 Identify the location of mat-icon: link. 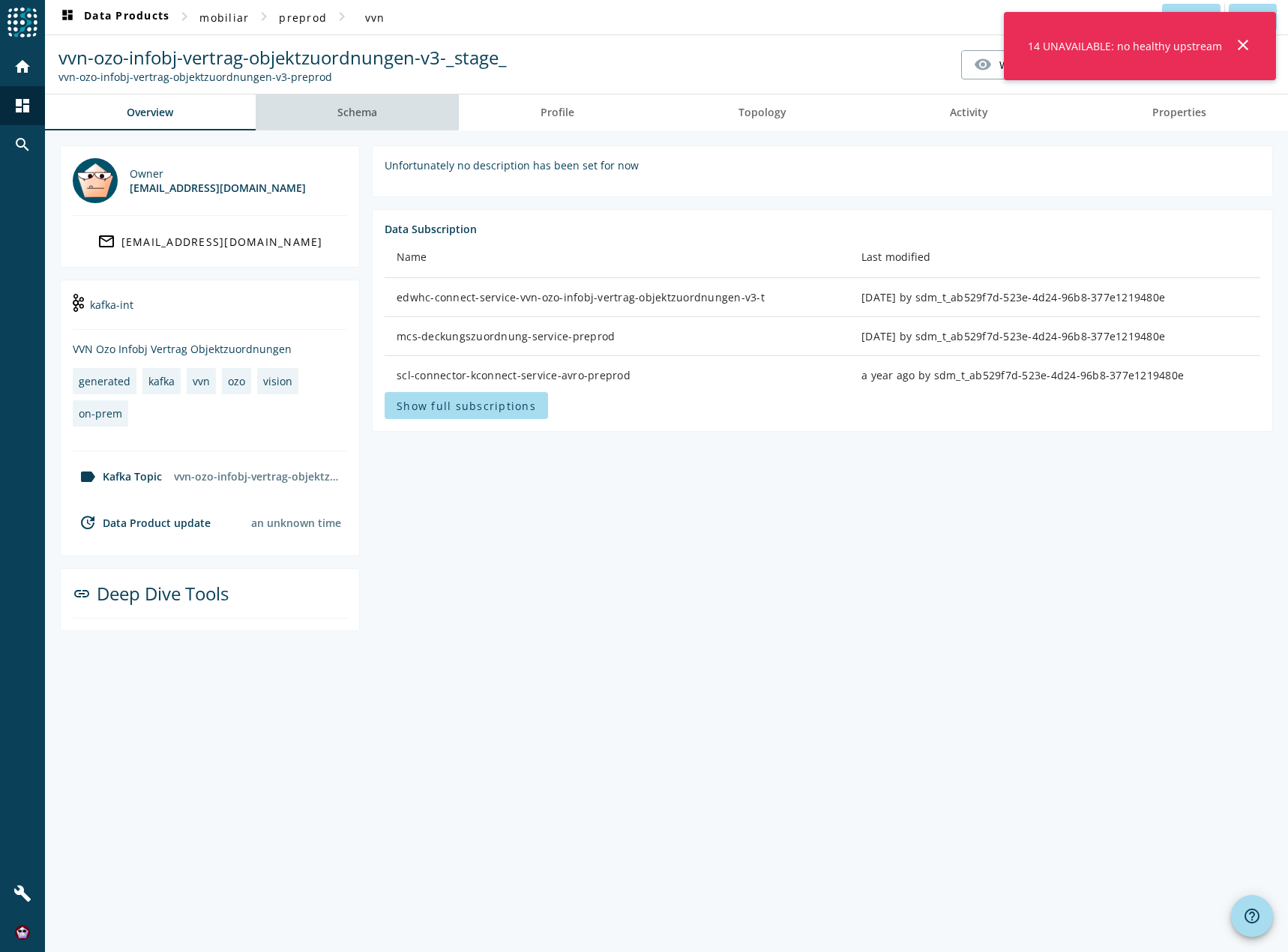
(81, 593).